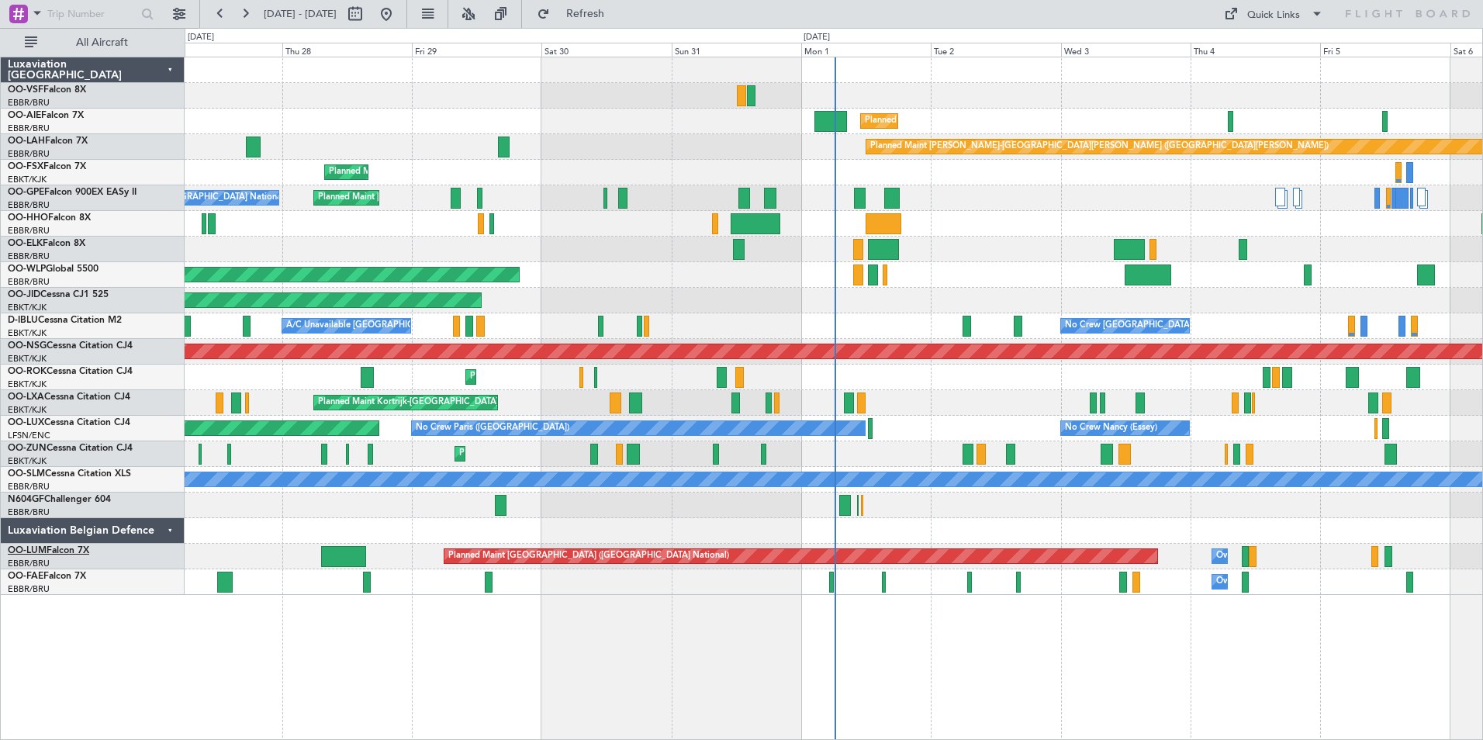  Describe the element at coordinates (26, 90) in the screenshot. I see `span: OO-VSF` at that location.